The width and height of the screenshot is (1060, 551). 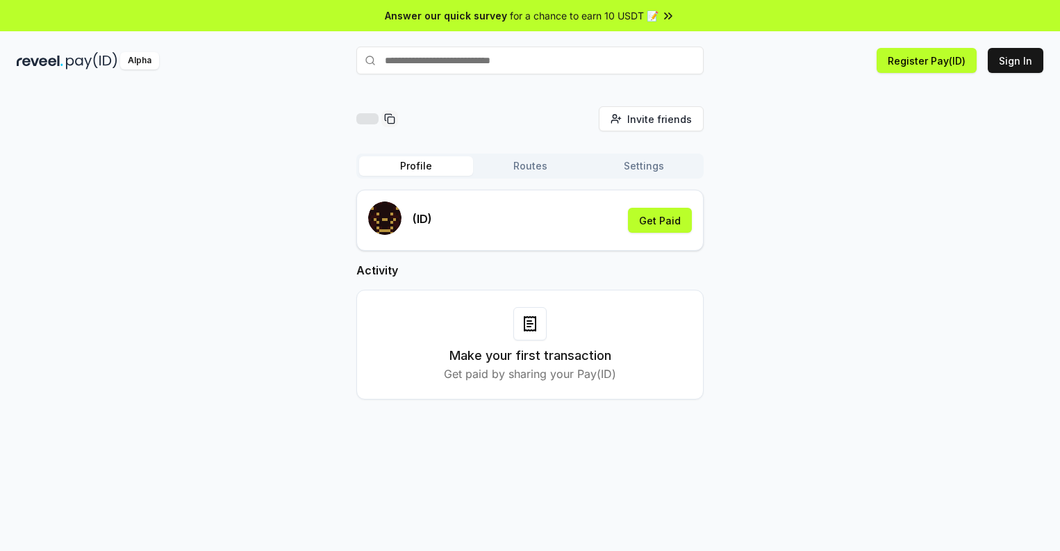 I want to click on p: Get paid by sharing your Pay(ID), so click(x=530, y=374).